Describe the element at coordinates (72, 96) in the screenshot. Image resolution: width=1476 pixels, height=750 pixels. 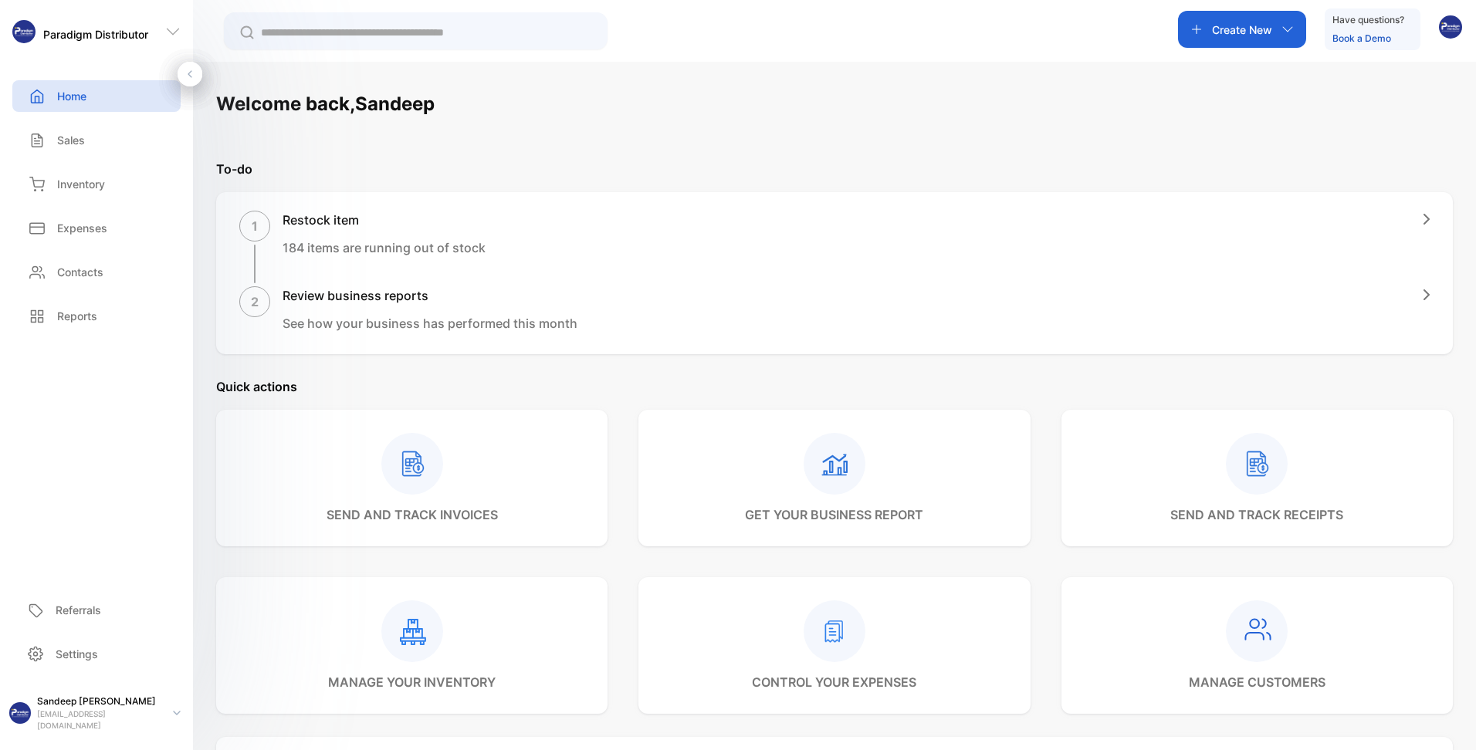
I see `p: Home` at that location.